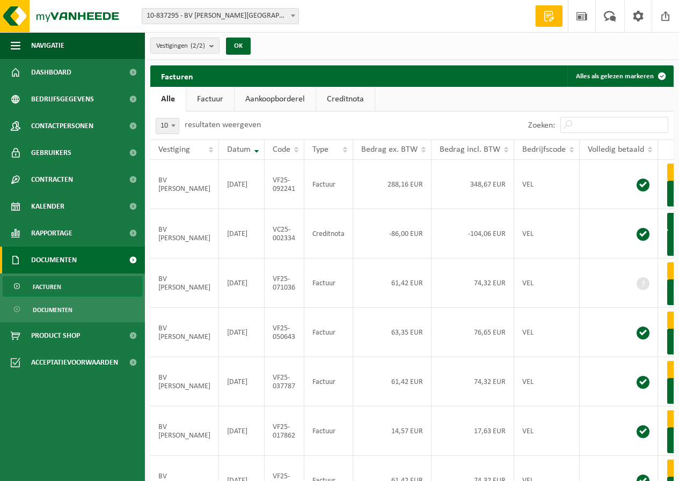 This screenshot has height=481, width=679. Describe the element at coordinates (473, 431) in the screenshot. I see `td: 17,63 EUR` at that location.